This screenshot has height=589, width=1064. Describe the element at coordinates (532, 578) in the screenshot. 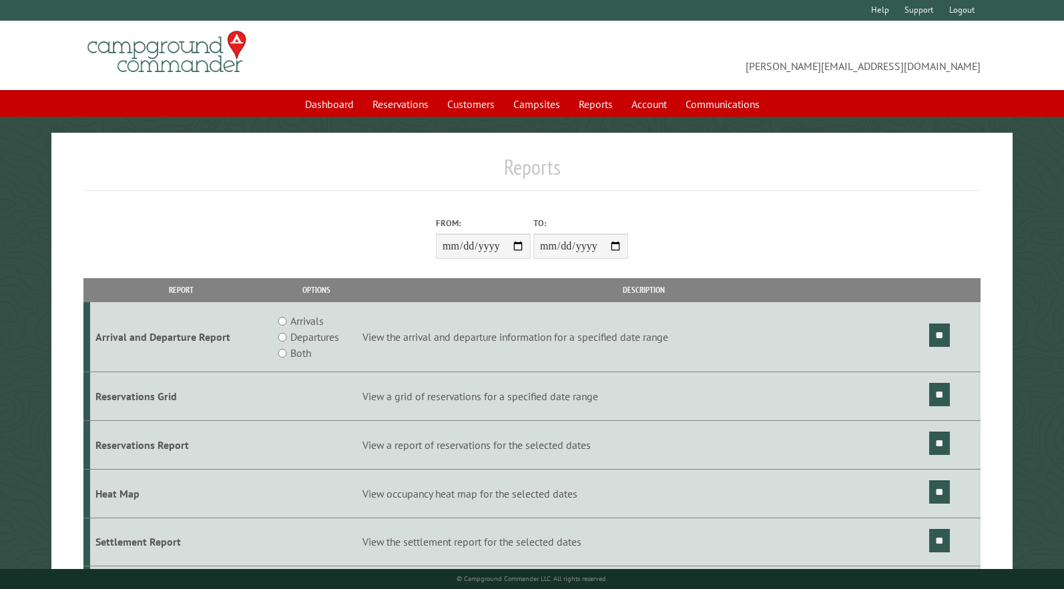

I see `small: © Campground Commander LLC. All rights reserved.` at that location.